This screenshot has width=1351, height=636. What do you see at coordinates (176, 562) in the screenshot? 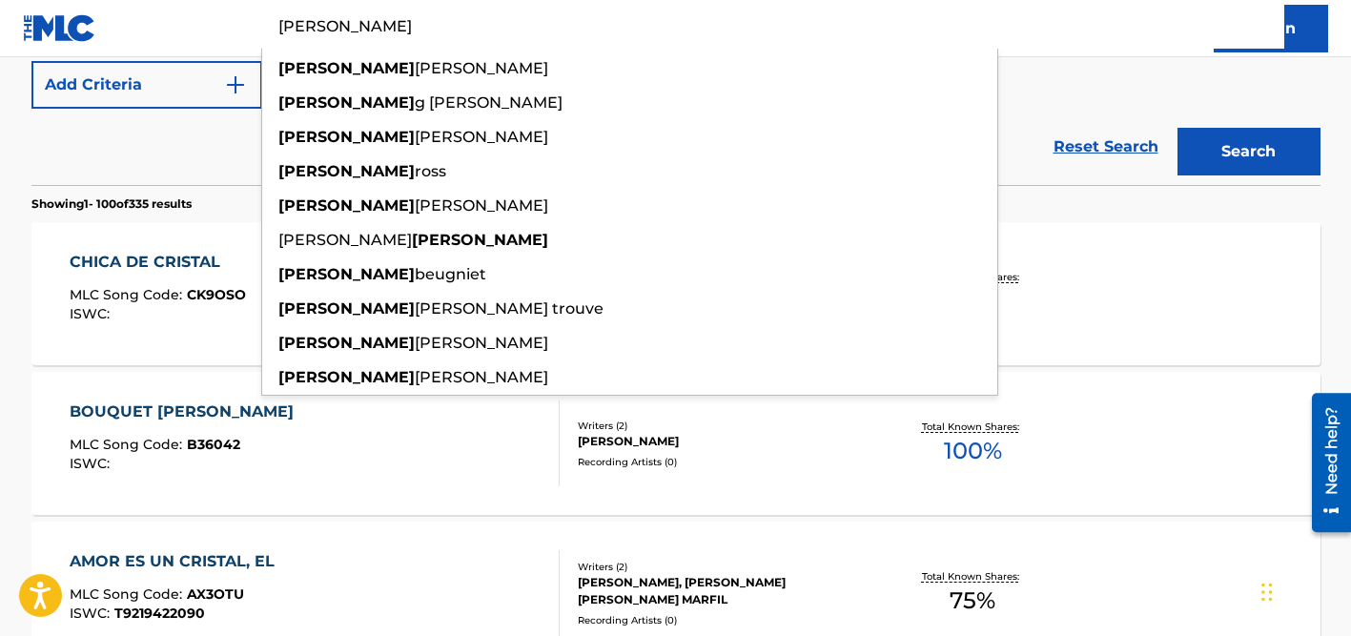
I see `div: AMOR ES UN CRISTAL, EL` at bounding box center [176, 562].